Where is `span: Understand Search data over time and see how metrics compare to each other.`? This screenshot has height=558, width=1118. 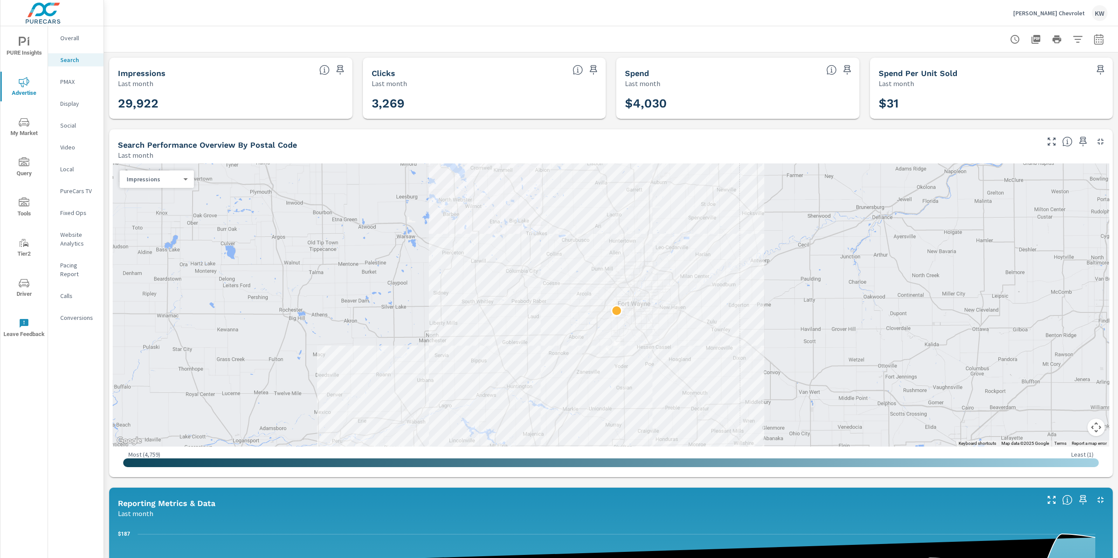
span: Understand Search data over time and see how metrics compare to each other. is located at coordinates (1067, 500).